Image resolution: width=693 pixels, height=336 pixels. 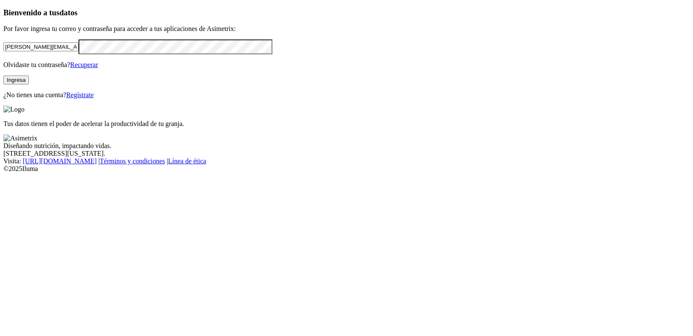 I want to click on span: datos, so click(x=68, y=12).